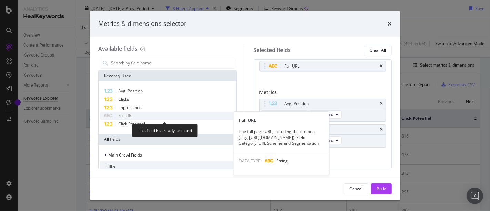 The image size is (490, 211). I want to click on div: Build, so click(381, 188).